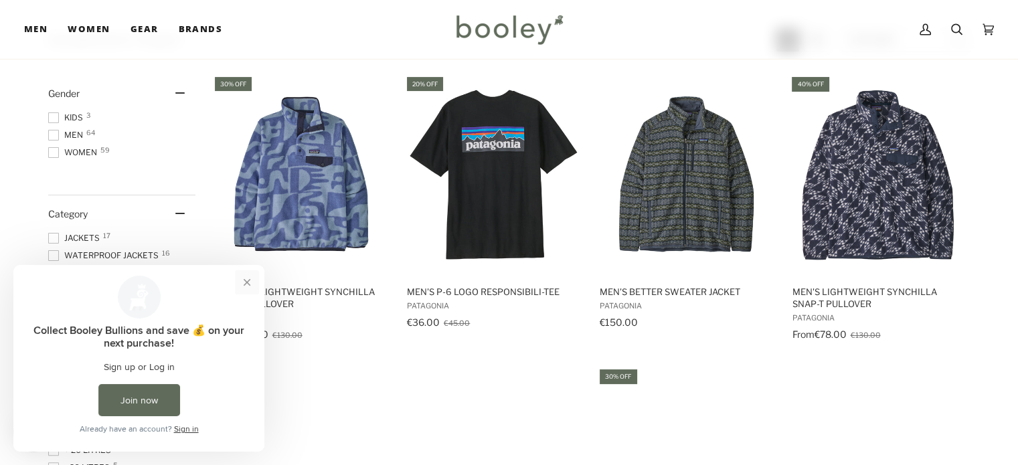 The image size is (1018, 465). I want to click on span: €45.00, so click(457, 323).